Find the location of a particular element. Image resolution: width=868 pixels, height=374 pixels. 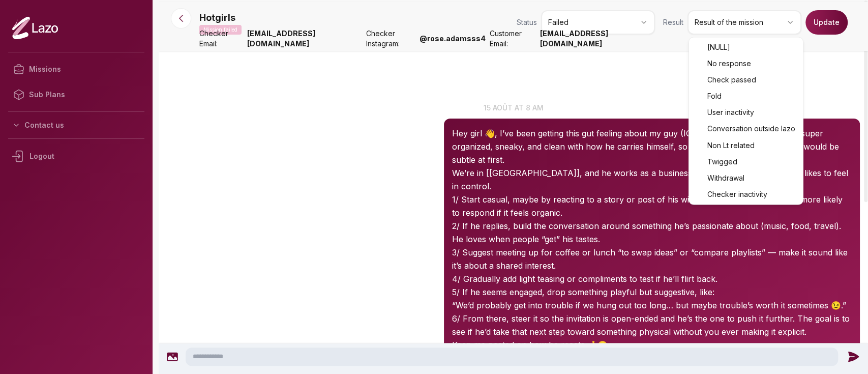

span: User inactivity is located at coordinates (731, 112).